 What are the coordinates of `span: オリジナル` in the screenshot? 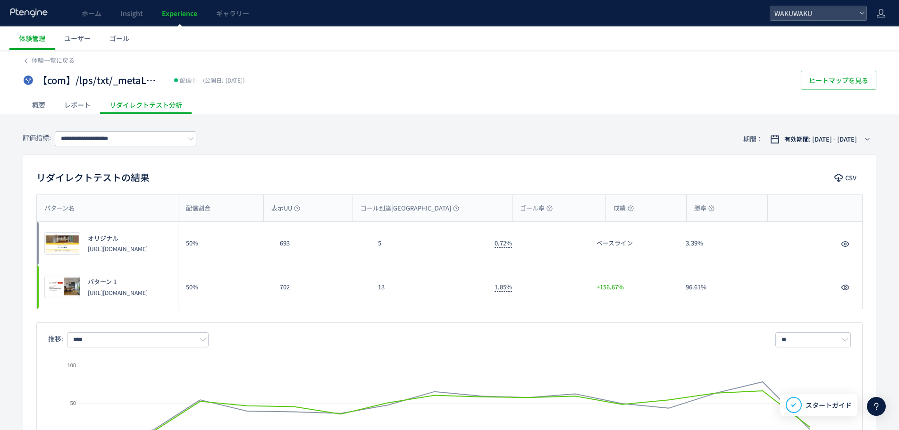 It's located at (103, 238).